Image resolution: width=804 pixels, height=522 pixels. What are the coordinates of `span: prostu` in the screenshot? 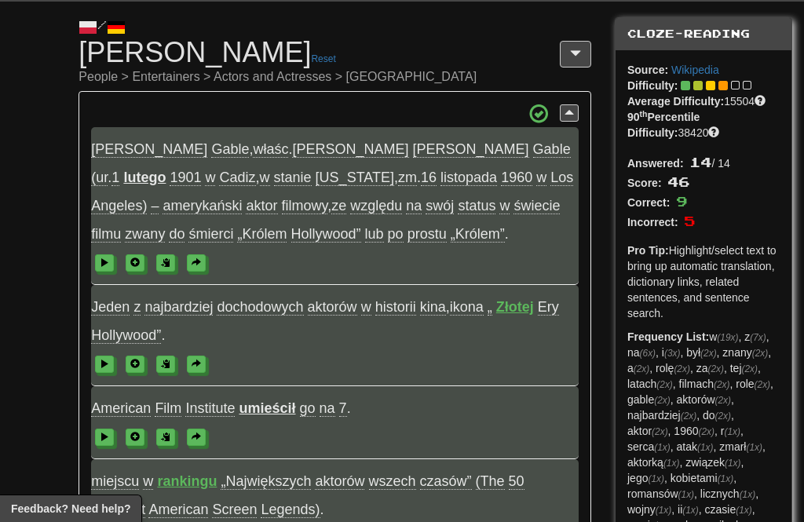 It's located at (427, 234).